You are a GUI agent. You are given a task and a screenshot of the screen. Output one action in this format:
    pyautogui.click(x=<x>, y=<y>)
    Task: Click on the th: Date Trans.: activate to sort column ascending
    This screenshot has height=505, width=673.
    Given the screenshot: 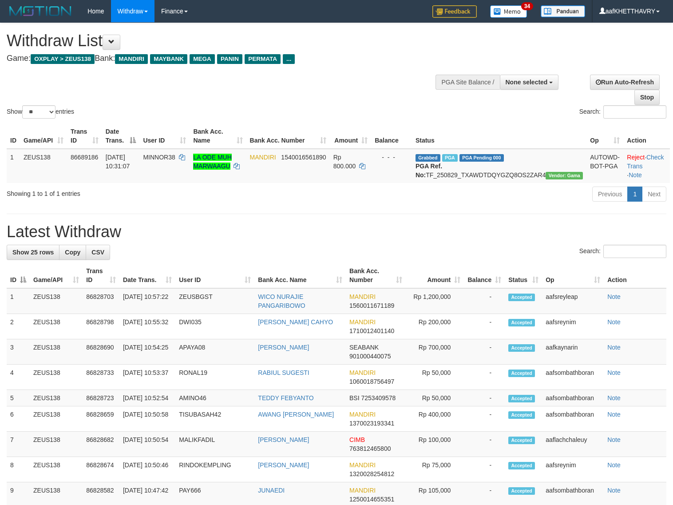 What is the action you would take?
    pyautogui.click(x=147, y=275)
    